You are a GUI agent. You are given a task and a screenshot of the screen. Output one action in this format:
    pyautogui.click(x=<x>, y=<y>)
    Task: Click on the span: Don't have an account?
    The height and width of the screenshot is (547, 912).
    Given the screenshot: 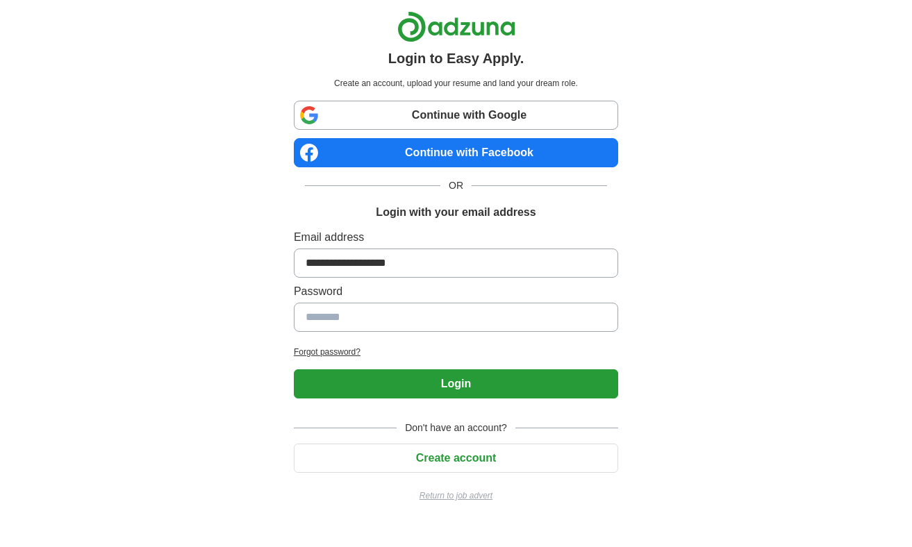 What is the action you would take?
    pyautogui.click(x=456, y=428)
    